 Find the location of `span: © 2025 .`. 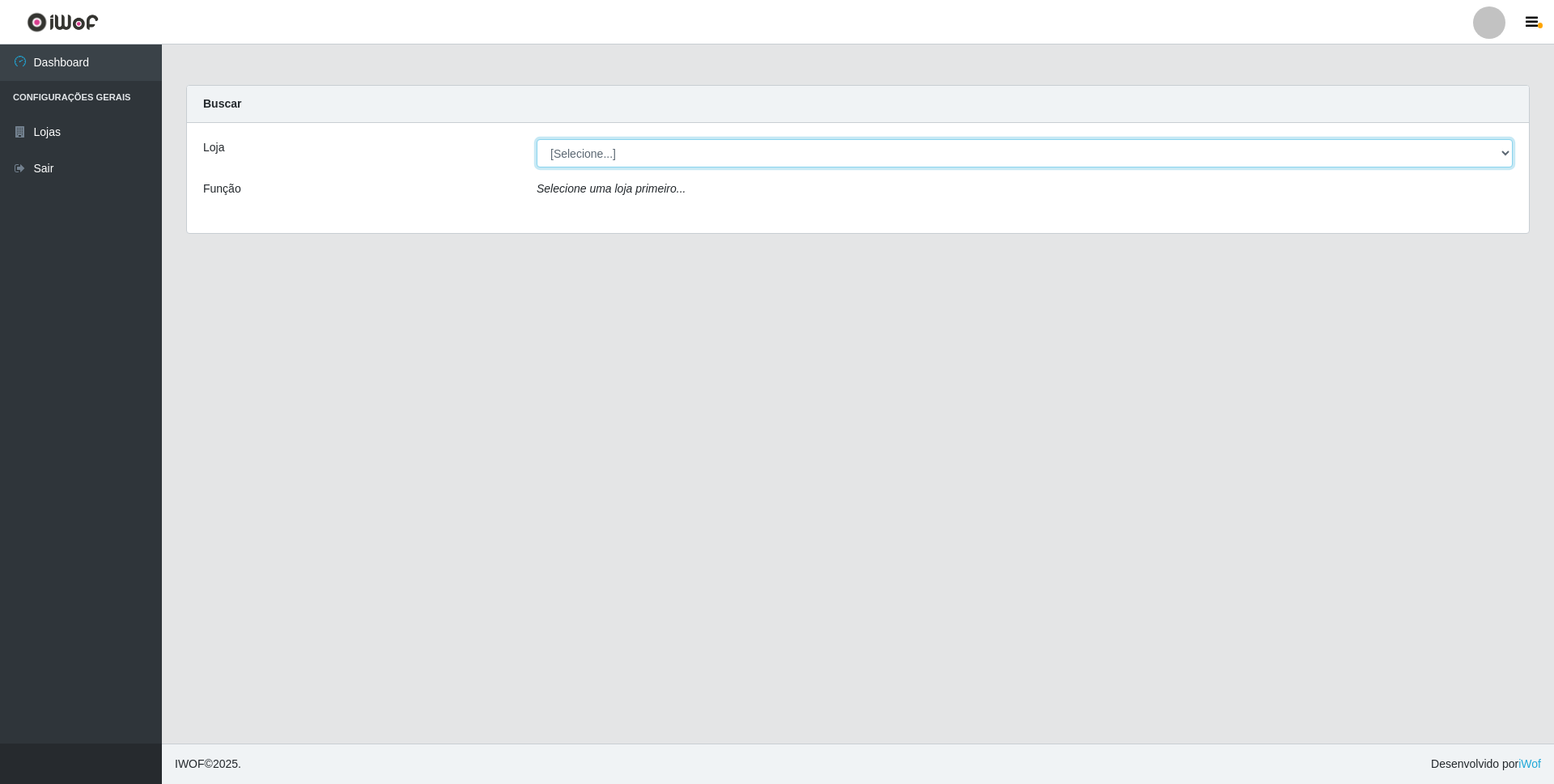

span: © 2025 . is located at coordinates (208, 764).